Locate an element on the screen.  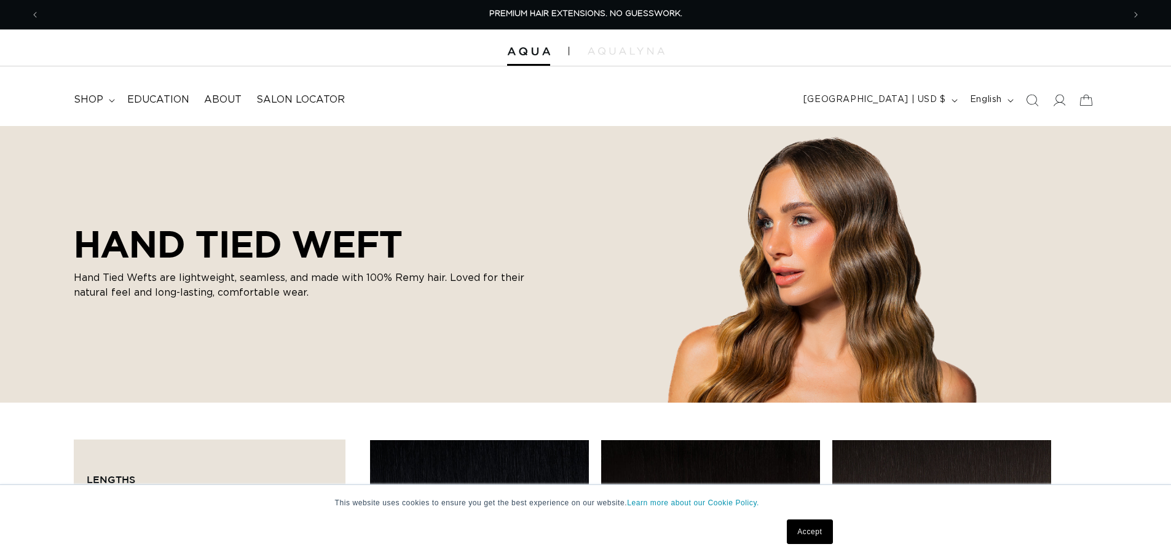
span: Lengths is located at coordinates (111, 479).